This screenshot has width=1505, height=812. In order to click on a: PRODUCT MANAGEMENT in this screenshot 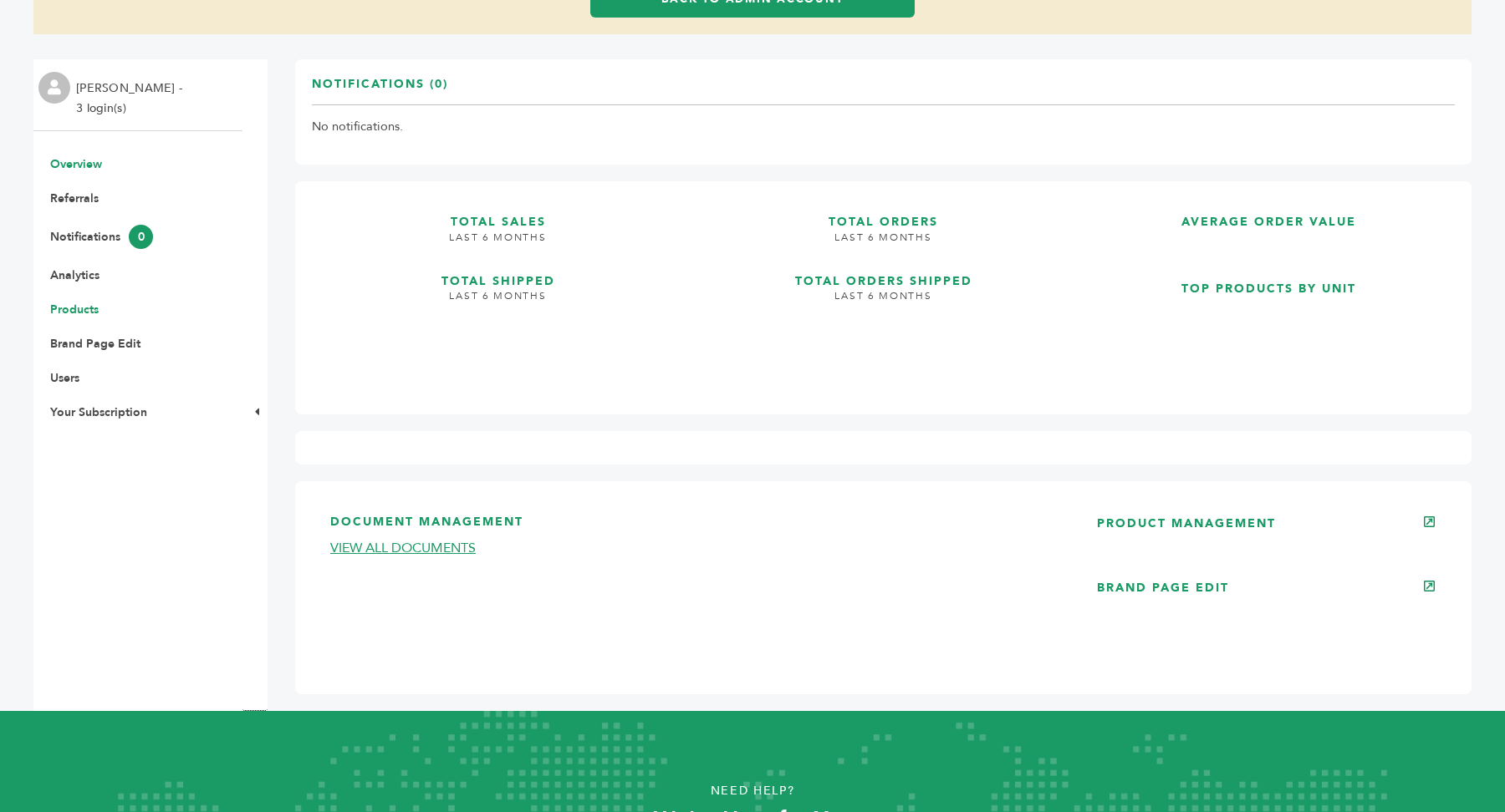, I will do `click(1186, 524)`.